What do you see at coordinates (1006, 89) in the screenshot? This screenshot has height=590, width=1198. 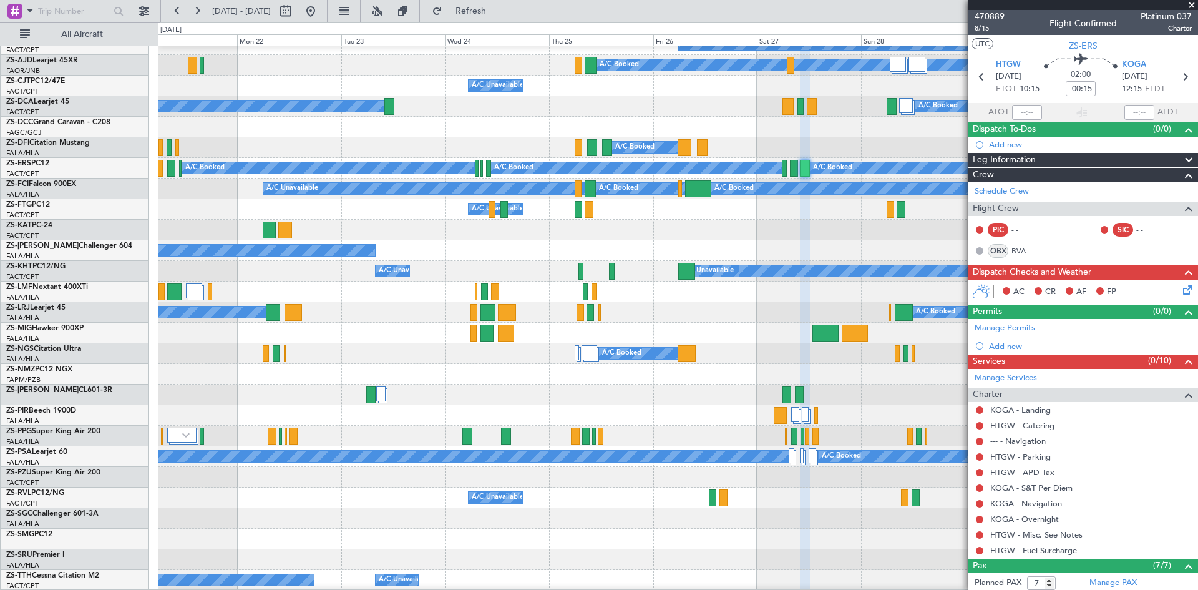 I see `span: ETOT` at bounding box center [1006, 89].